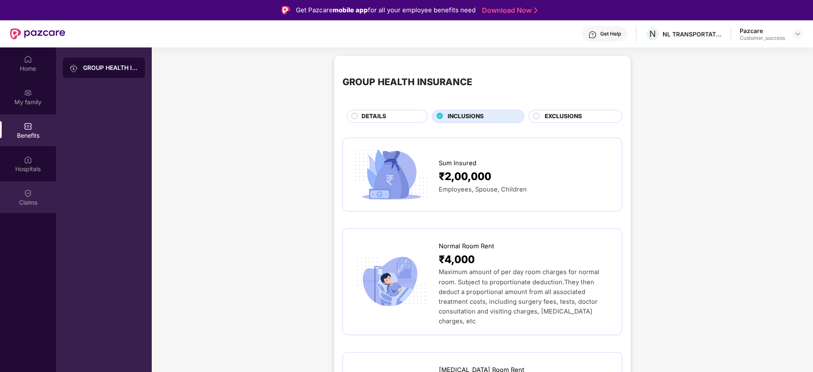 The image size is (813, 372). I want to click on span: Employees, Spouse, Children, so click(483, 190).